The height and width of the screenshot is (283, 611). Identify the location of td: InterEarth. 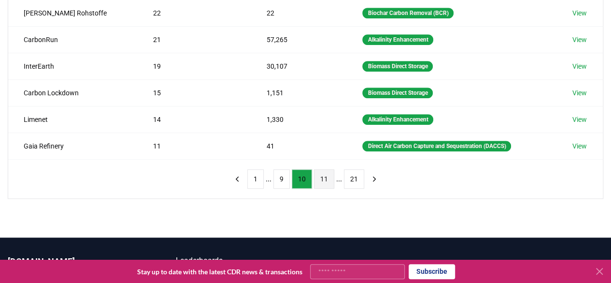
(73, 66).